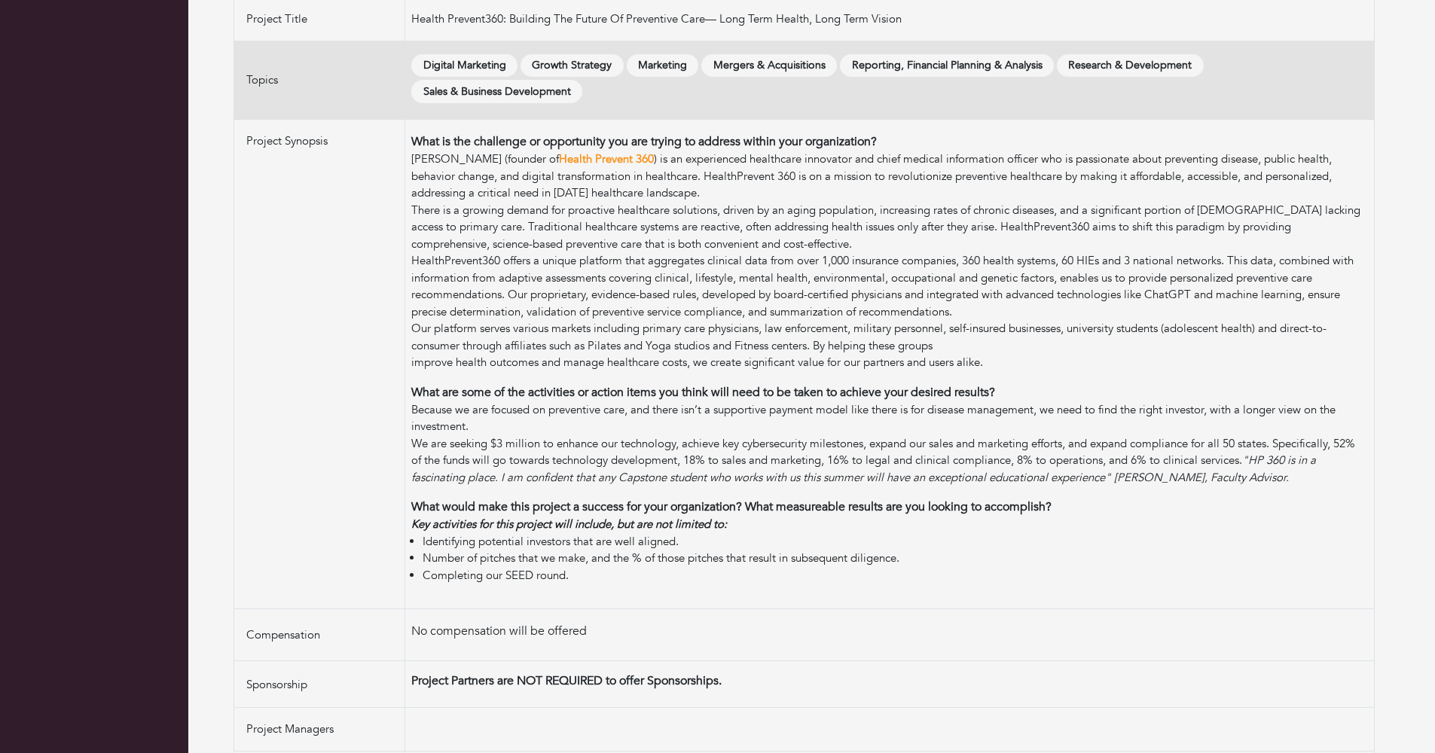 The image size is (1435, 753). Describe the element at coordinates (663, 66) in the screenshot. I see `span: Marketing` at that location.